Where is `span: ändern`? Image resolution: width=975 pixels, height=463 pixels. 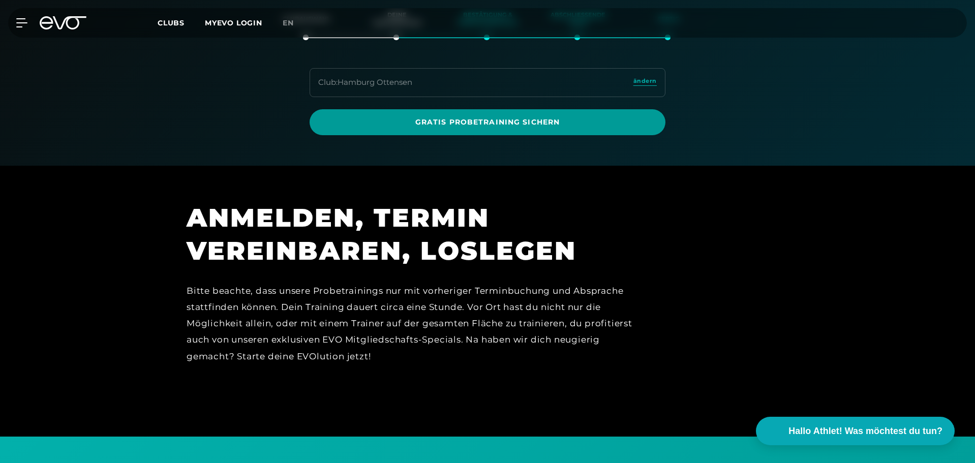 span: ändern is located at coordinates (645, 81).